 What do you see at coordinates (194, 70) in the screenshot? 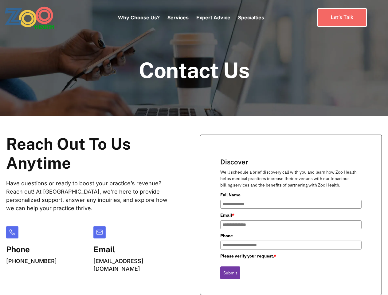
I see `h1: Contact Us` at bounding box center [194, 70].